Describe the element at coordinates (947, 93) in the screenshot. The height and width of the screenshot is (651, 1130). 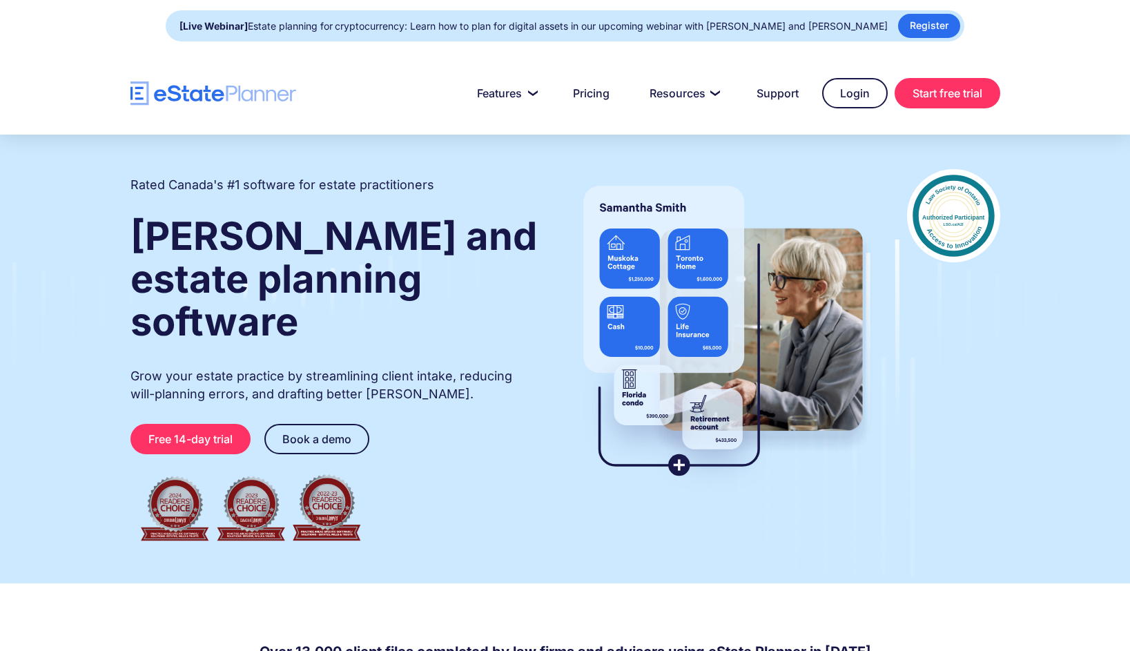
I see `a: Start free trial` at that location.